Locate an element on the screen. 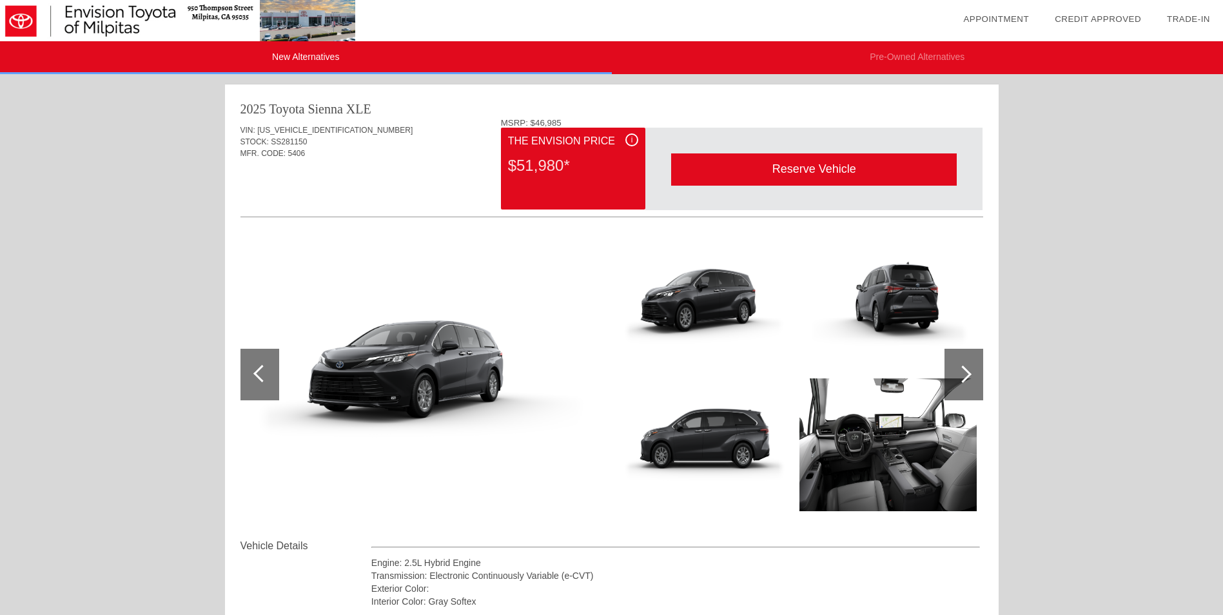  span: STOCK: is located at coordinates (255, 142).